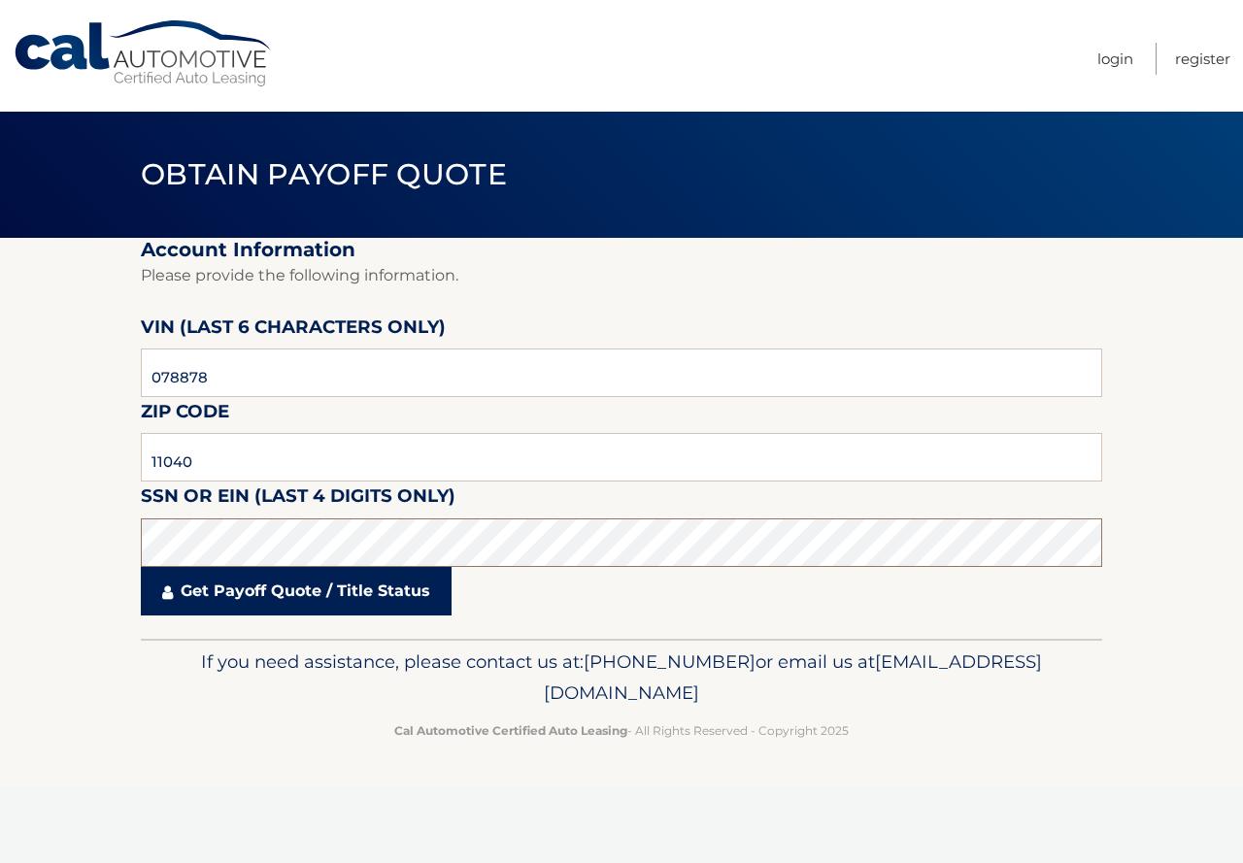  What do you see at coordinates (621, 276) in the screenshot?
I see `p: Please provide the following information.` at bounding box center [621, 276].